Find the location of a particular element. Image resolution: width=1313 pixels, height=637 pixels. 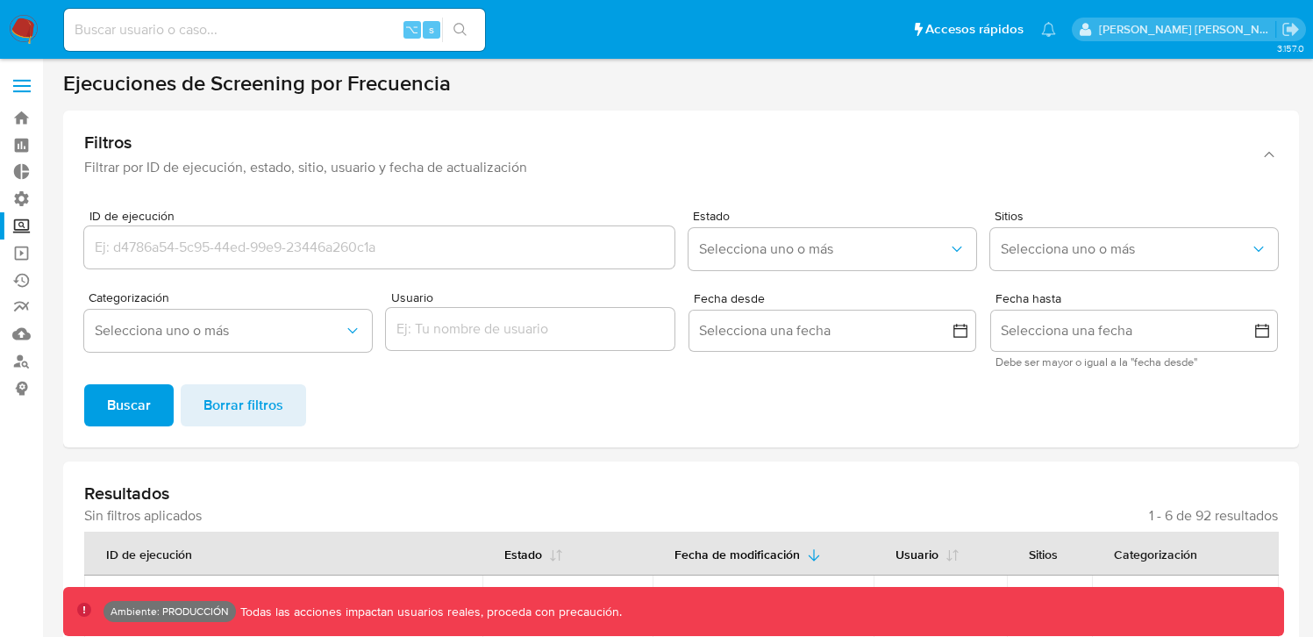

button: search-icon is located at coordinates (460, 30).